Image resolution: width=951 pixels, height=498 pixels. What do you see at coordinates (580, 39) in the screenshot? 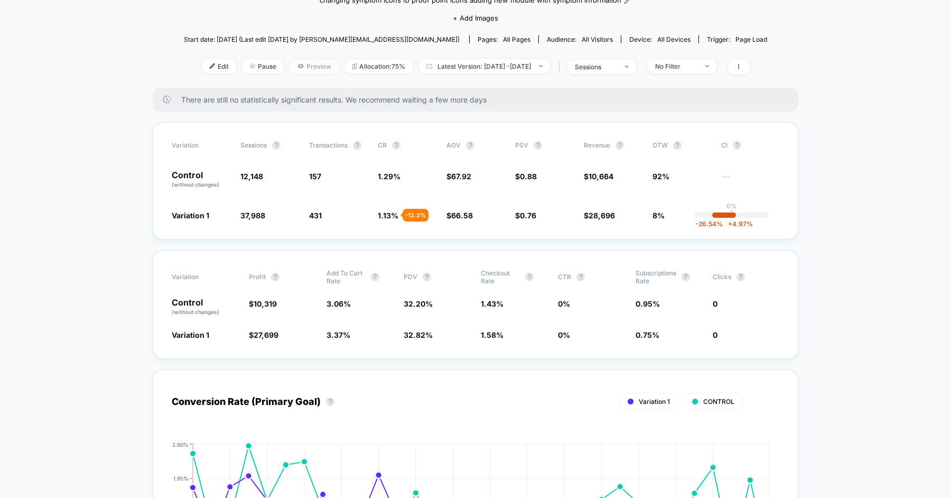
I see `div: Audience:` at bounding box center [580, 39].